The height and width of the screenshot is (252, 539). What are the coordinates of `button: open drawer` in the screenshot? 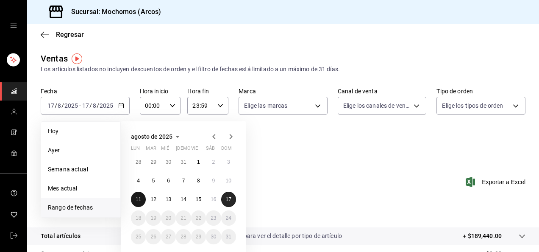 It's located at (14, 25).